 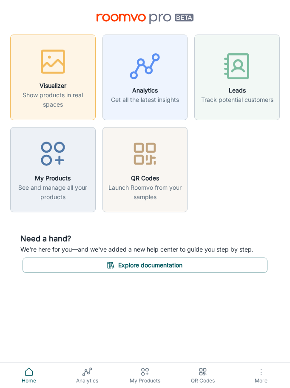 I want to click on p: See and manage all your products, so click(x=53, y=192).